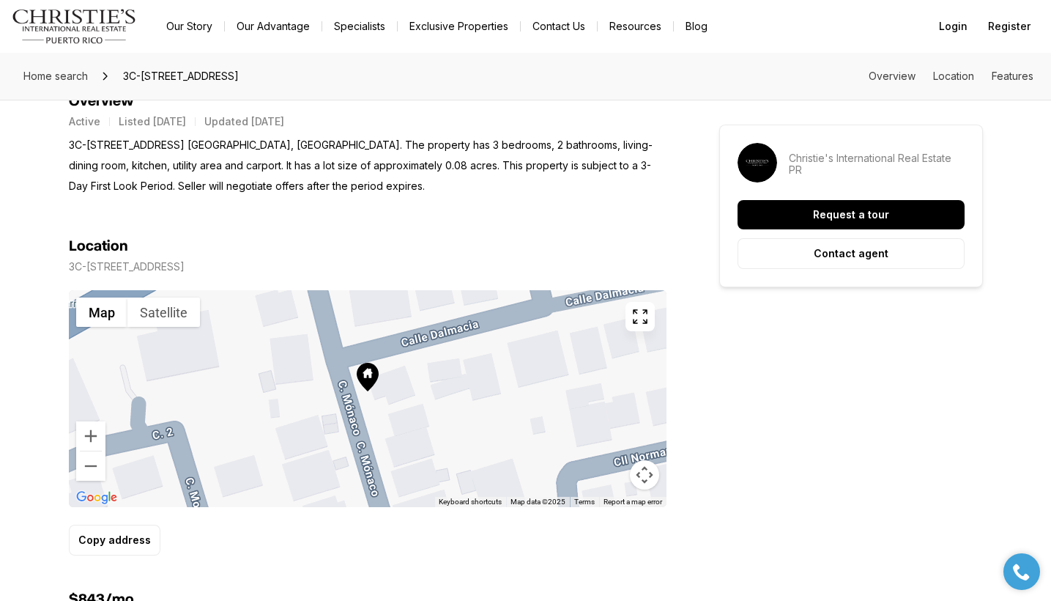 The image size is (1051, 601). What do you see at coordinates (91, 466) in the screenshot?
I see `button: Zoom out` at bounding box center [91, 466].